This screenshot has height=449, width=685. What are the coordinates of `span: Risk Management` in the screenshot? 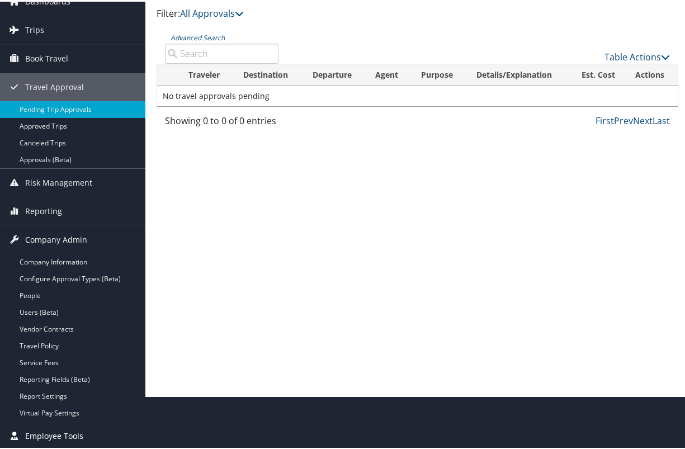 It's located at (59, 181).